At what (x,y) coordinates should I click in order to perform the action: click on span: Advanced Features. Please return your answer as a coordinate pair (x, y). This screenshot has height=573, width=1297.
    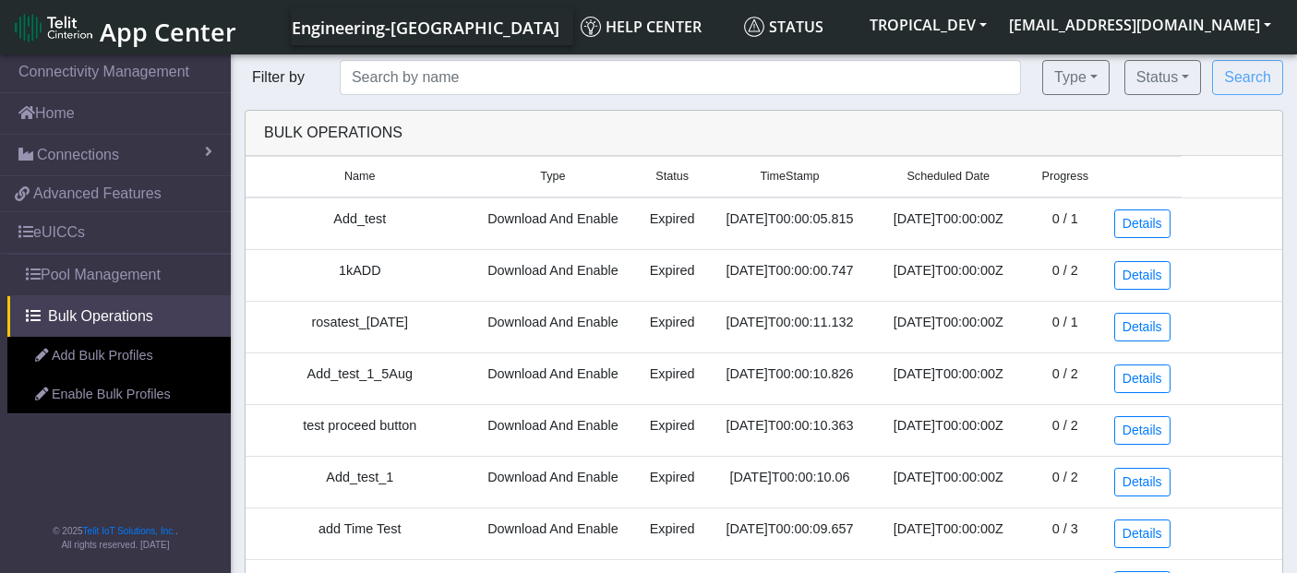
    Looking at the image, I should click on (97, 194).